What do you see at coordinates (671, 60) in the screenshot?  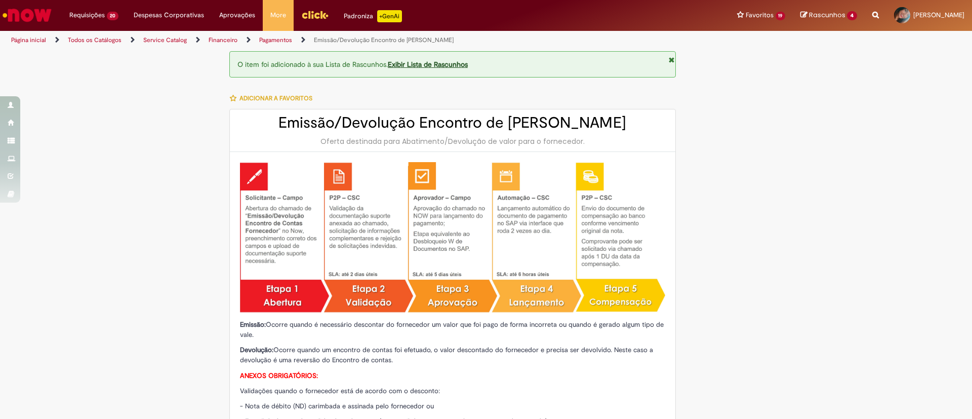 I see `i: Fechar Notificação` at bounding box center [671, 60].